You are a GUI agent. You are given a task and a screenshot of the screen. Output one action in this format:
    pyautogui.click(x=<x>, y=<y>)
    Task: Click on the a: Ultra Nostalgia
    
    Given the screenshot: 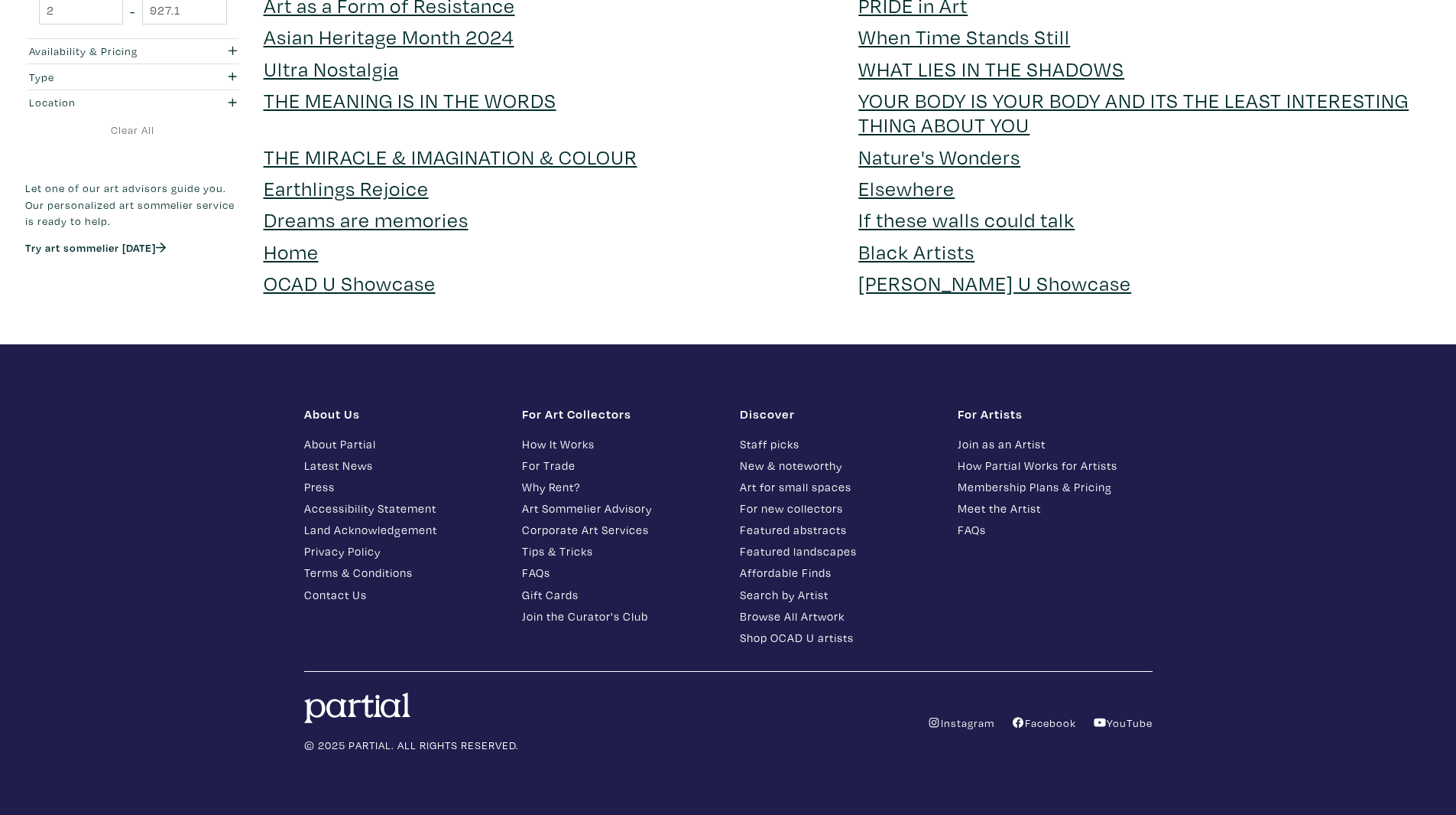 What is the action you would take?
    pyautogui.click(x=331, y=68)
    